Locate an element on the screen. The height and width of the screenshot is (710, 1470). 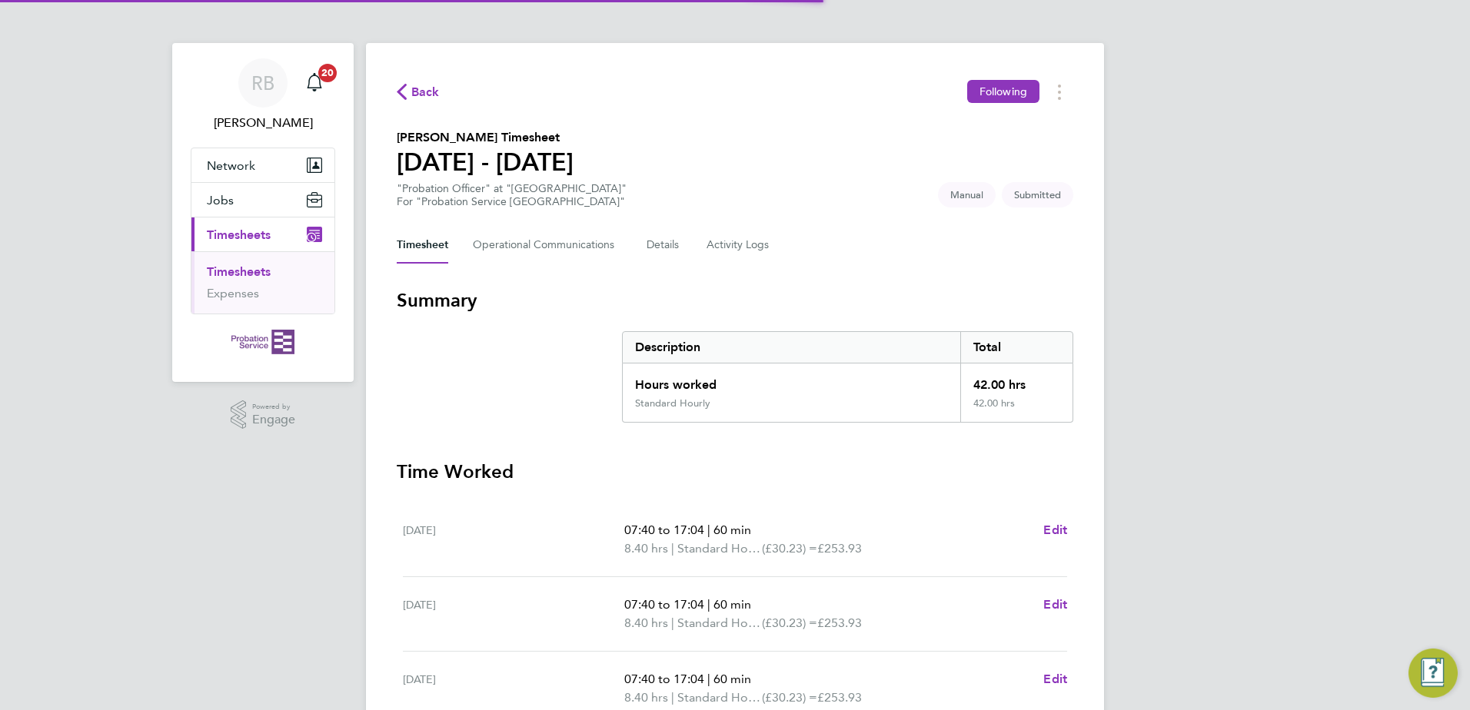
span: Back is located at coordinates (425, 92).